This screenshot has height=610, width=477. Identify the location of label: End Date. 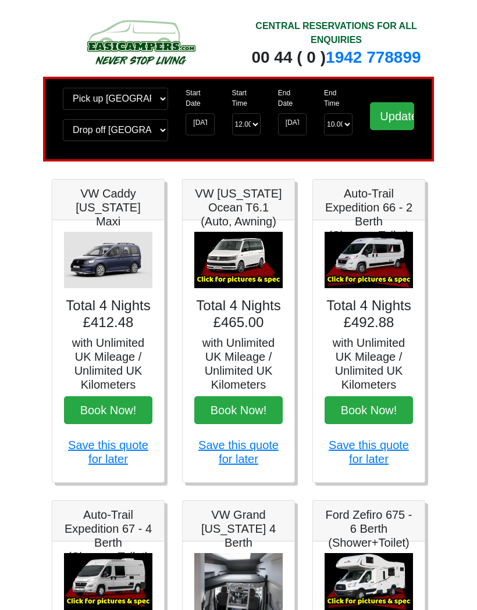
(292, 98).